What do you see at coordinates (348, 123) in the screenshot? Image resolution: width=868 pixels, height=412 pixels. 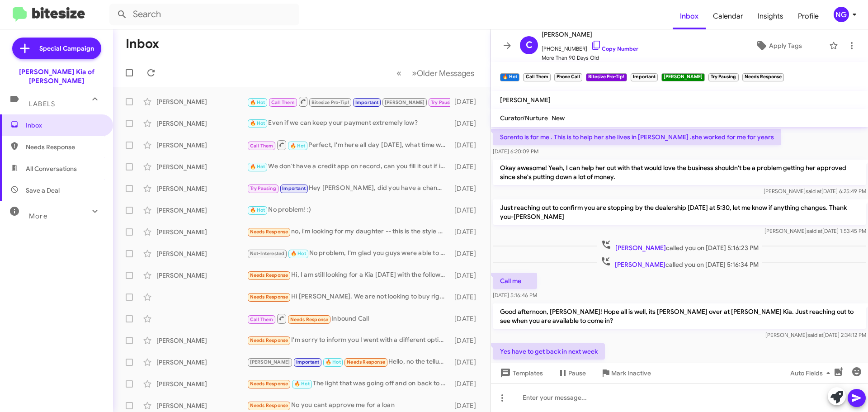 I see `div: Even if we can keep your payment extremely low?` at bounding box center [348, 123].